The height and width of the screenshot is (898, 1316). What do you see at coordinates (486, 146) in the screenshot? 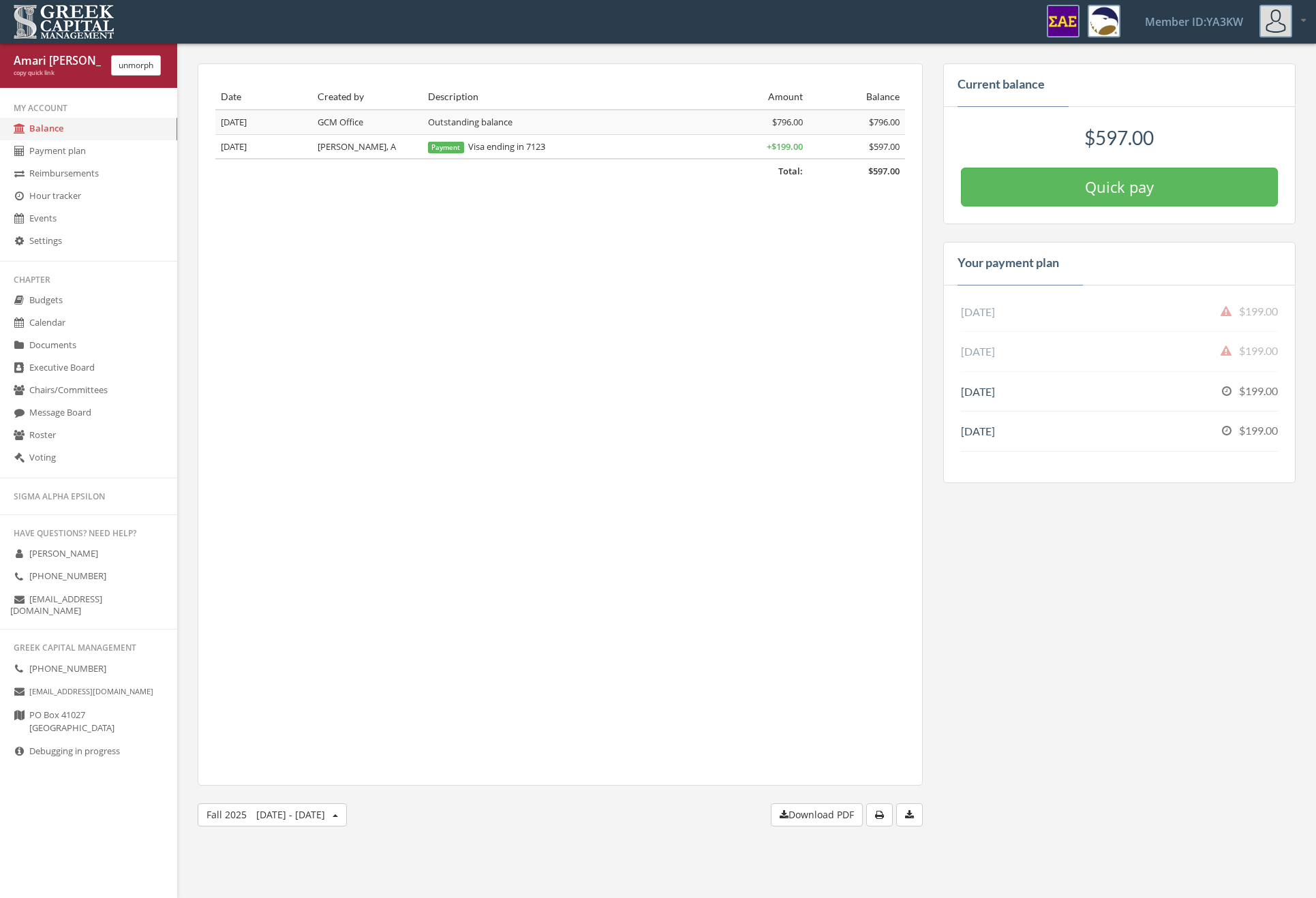
I see `span: Visa ending in 7123` at bounding box center [486, 146].